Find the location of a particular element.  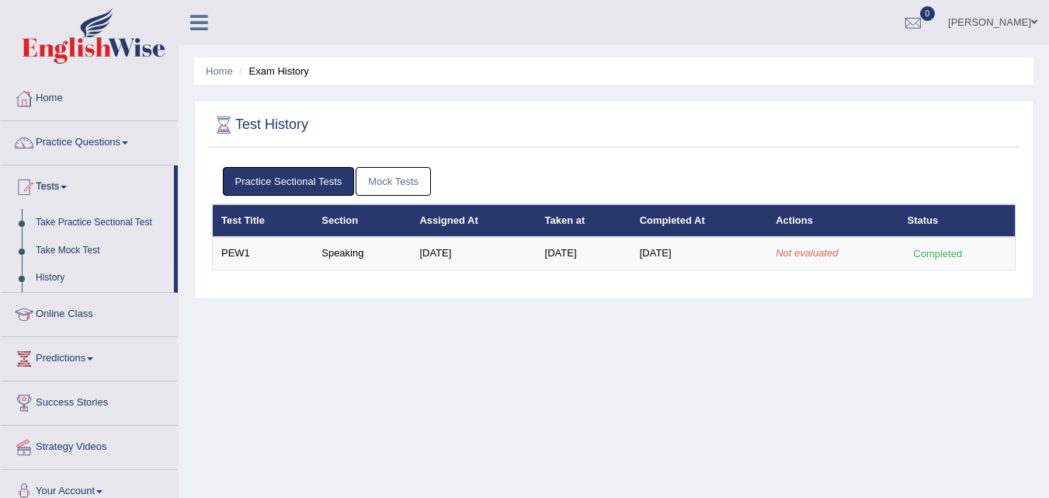

span: 0 is located at coordinates (928, 13).